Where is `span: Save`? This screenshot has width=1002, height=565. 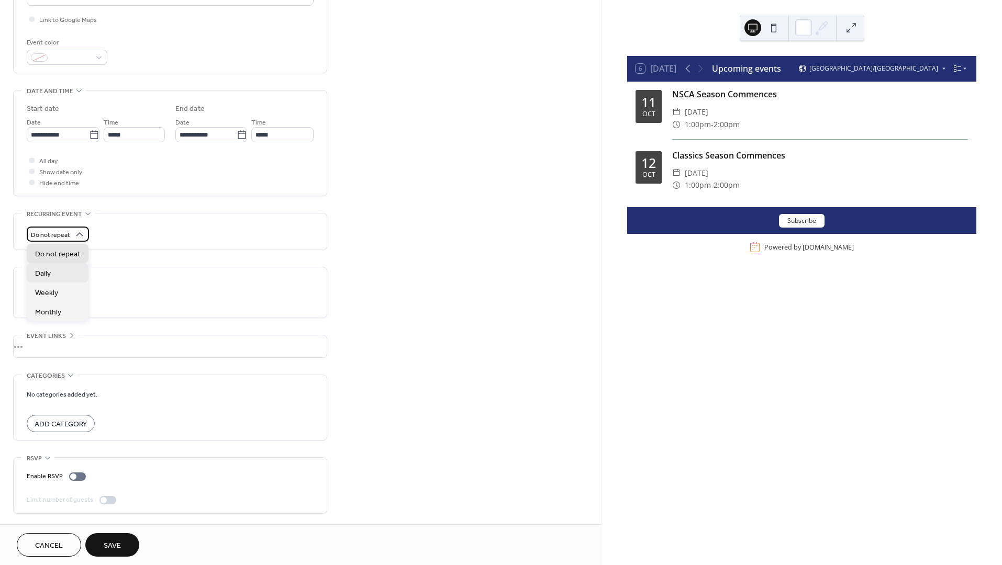
span: Save is located at coordinates (112, 546).